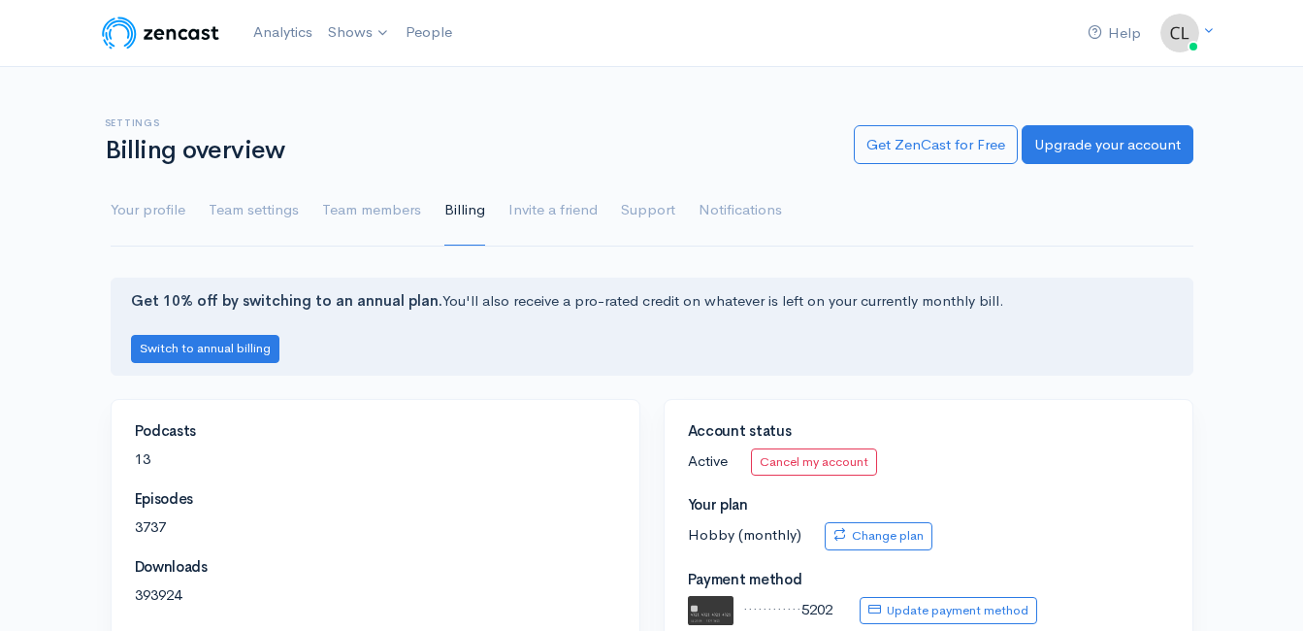 This screenshot has height=631, width=1303. What do you see at coordinates (286, 300) in the screenshot?
I see `strong: Get 10% off by switching to an annual plan.` at bounding box center [286, 300].